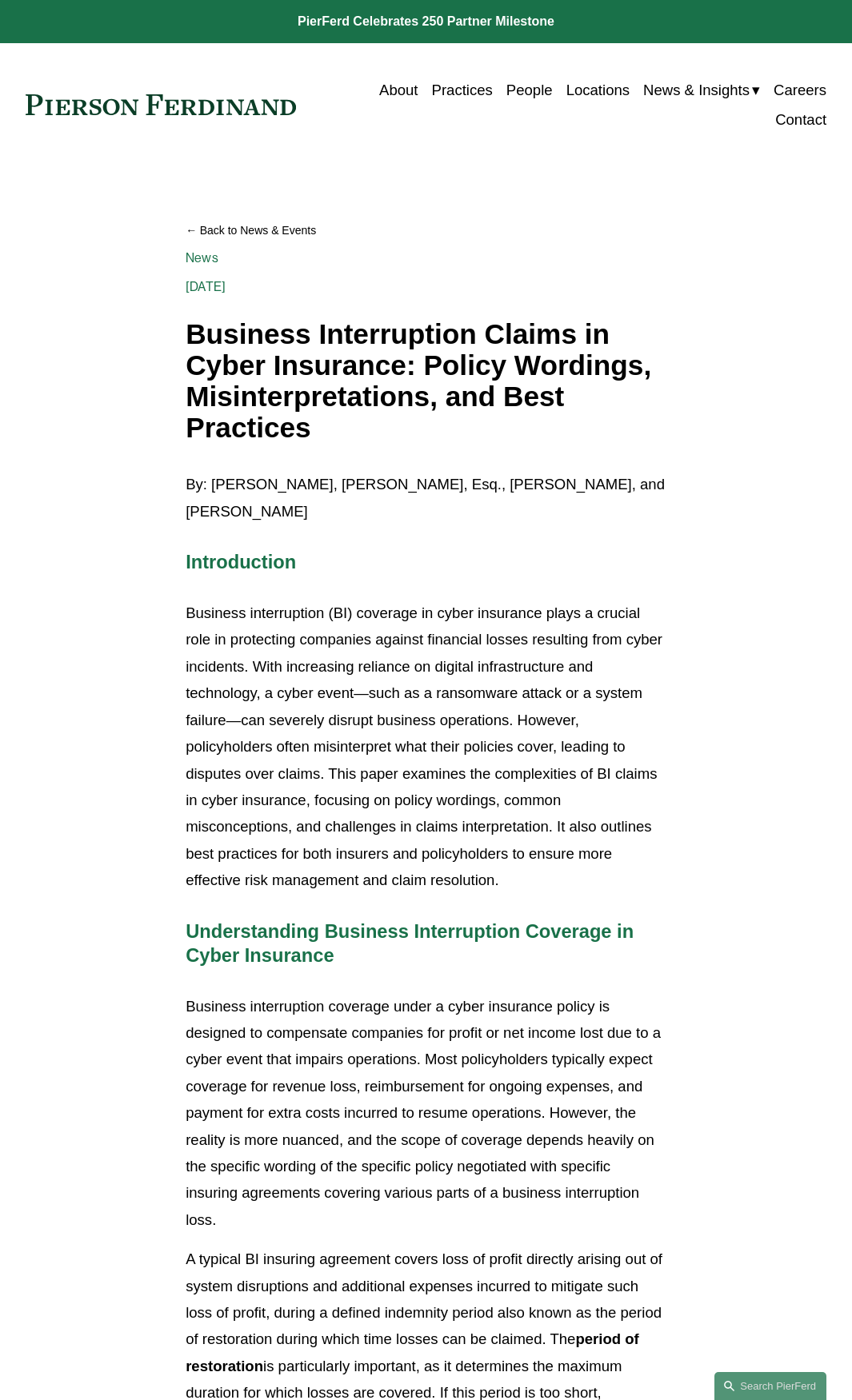  I want to click on a: Locations, so click(597, 89).